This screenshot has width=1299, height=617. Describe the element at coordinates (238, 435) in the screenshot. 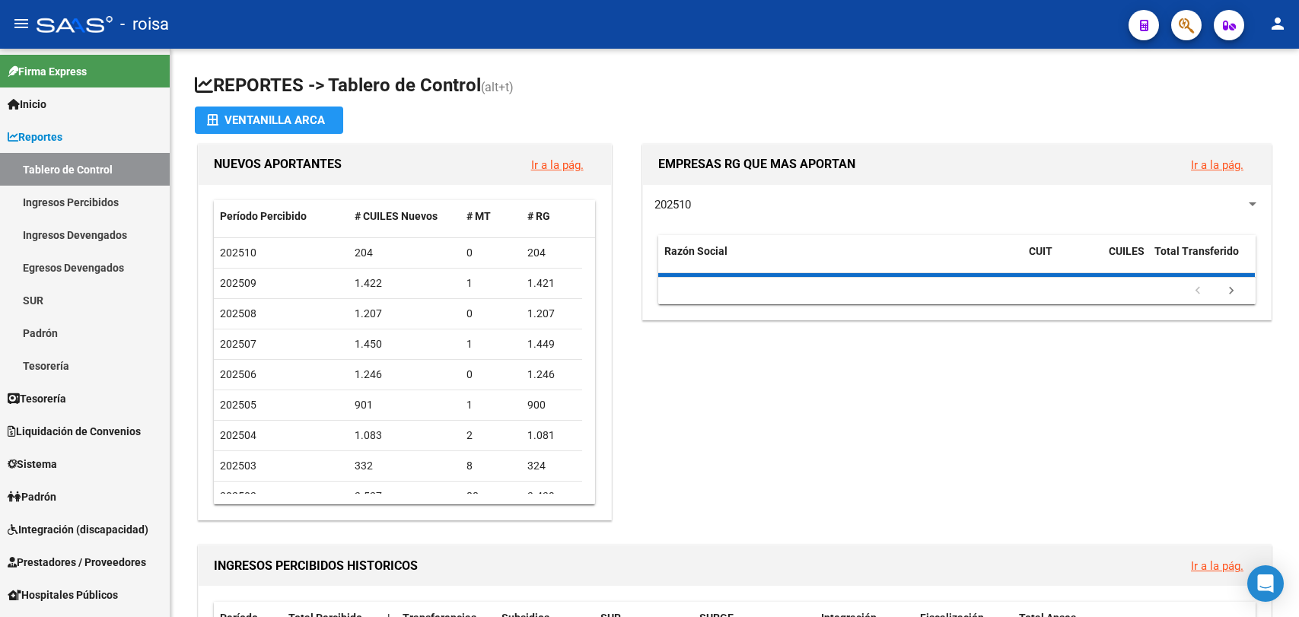

I see `span: 202504` at that location.